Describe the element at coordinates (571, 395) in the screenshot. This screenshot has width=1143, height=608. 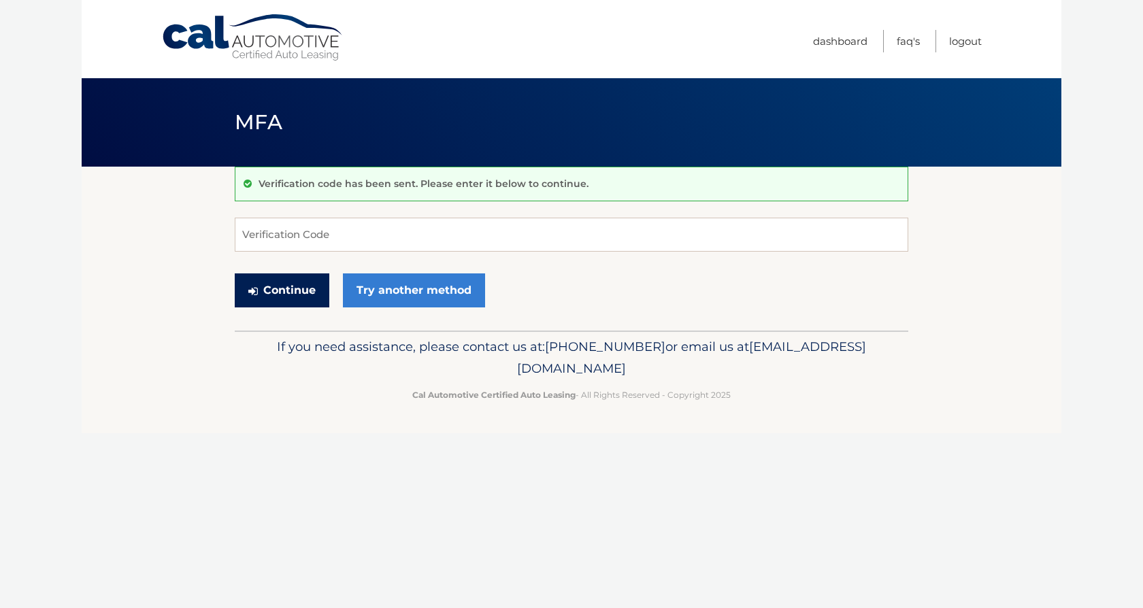
I see `p: - All Rights Reserved - Copyright 2025` at that location.